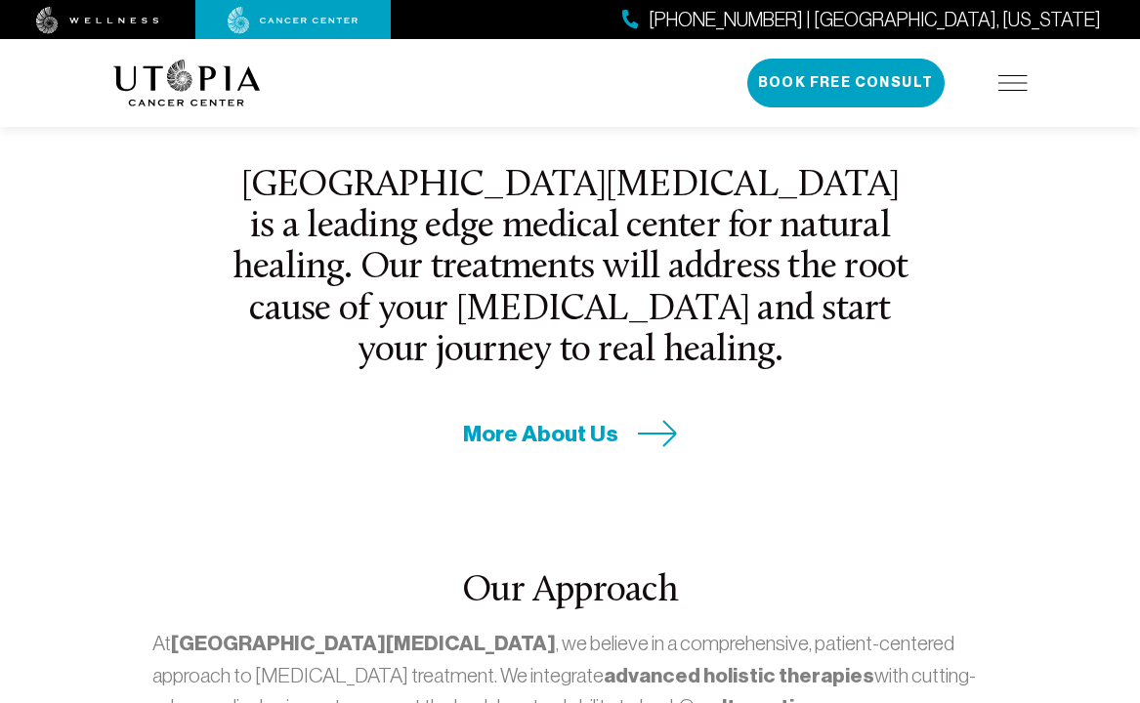 The height and width of the screenshot is (703, 1140). I want to click on span: More About Us, so click(540, 434).